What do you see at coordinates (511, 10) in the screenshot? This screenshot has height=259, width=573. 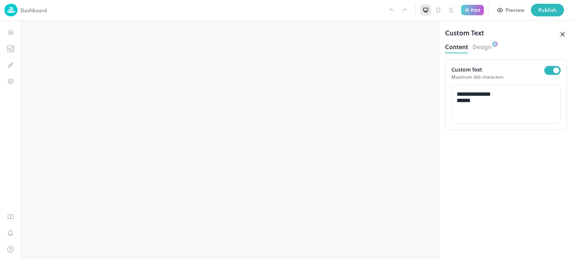 I see `button: Preview` at bounding box center [511, 10].